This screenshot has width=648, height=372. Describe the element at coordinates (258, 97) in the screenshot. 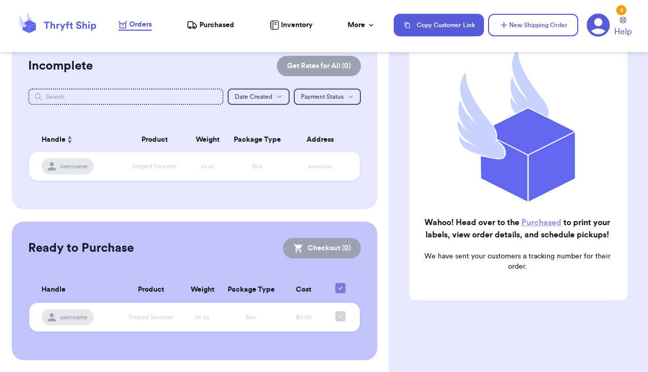

I see `button: Date Created` at that location.